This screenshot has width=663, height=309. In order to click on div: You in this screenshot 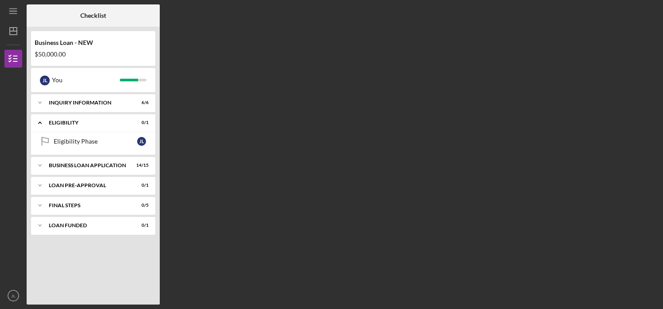, I will do `click(86, 80)`.